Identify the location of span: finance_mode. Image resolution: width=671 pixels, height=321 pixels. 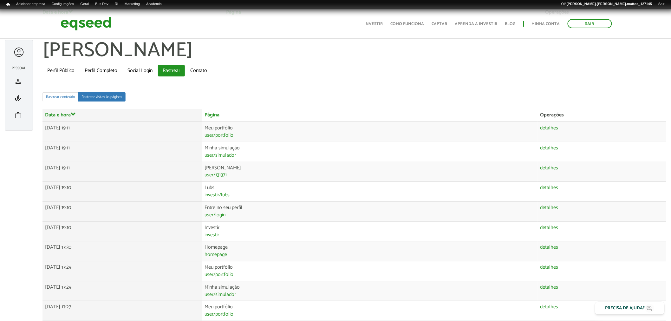
(18, 98).